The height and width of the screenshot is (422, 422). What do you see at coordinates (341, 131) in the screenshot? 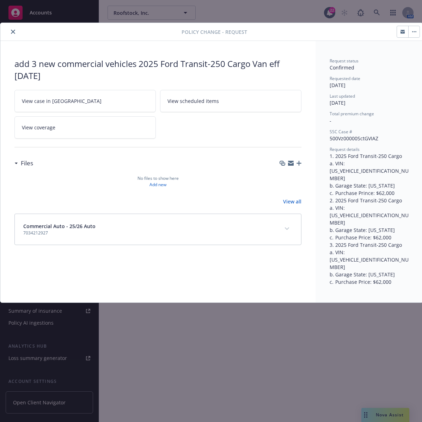
I see `span: SSC Case #` at bounding box center [341, 131].